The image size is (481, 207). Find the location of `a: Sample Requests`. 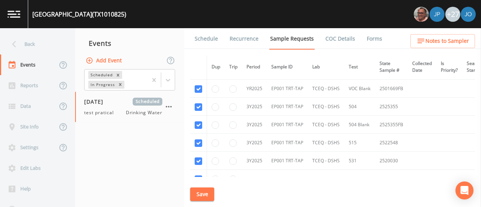

a: Sample Requests is located at coordinates (292, 39).